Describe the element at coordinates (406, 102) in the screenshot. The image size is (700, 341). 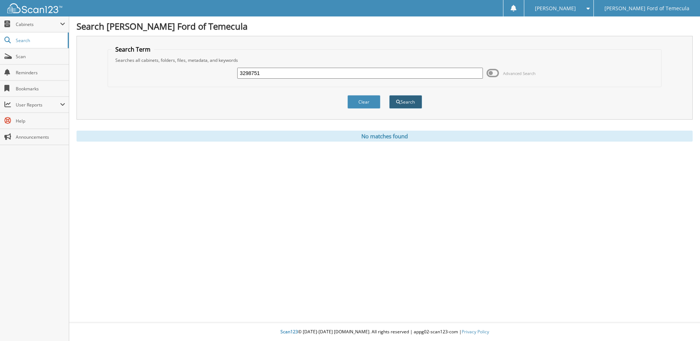
I see `button: Search` at that location.